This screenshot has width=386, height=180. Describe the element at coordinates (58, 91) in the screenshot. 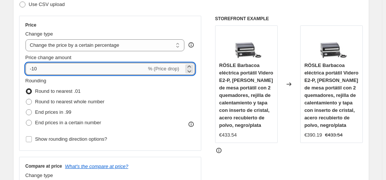

I see `span: Round to nearest .01` at that location.